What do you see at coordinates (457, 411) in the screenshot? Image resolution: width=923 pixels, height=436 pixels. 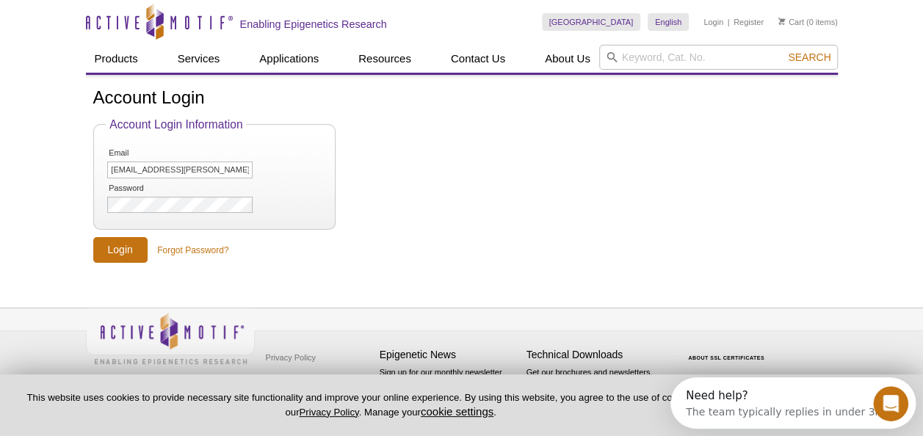 I see `button: cookie settings` at bounding box center [457, 411].